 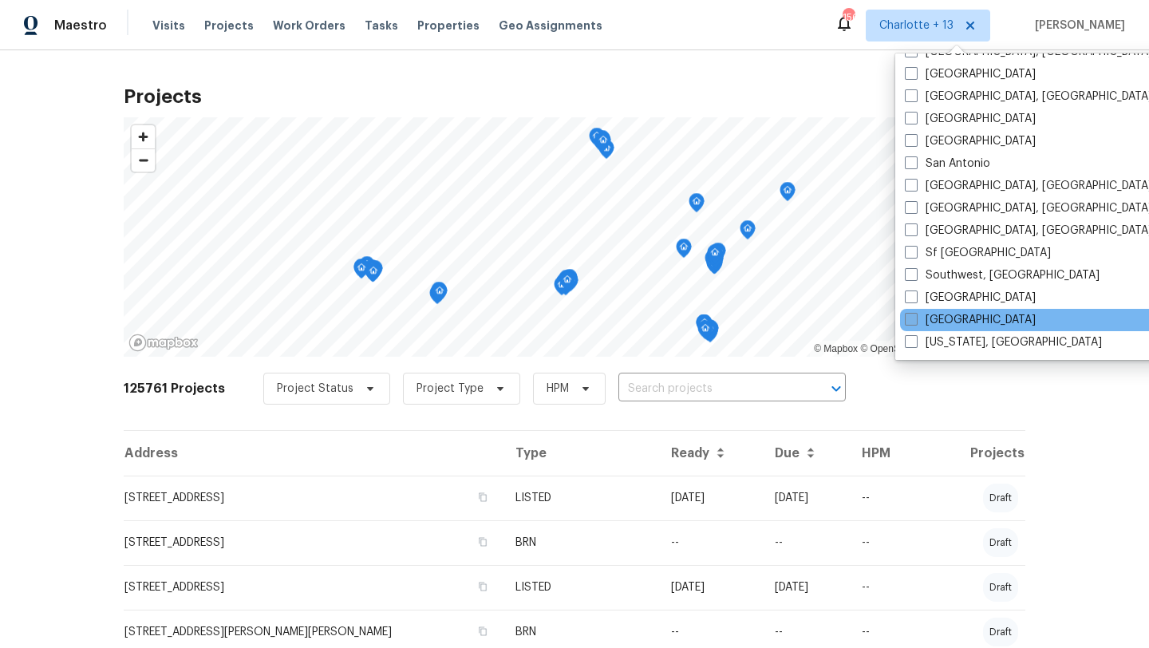 I want to click on span: Tasks, so click(x=381, y=26).